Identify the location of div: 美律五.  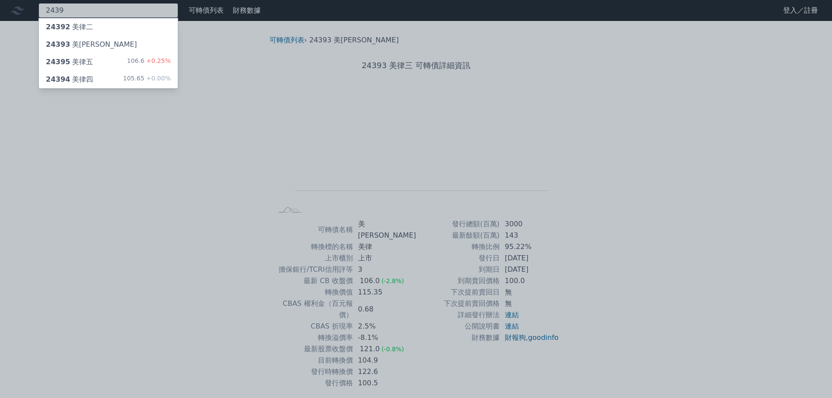
(69, 62).